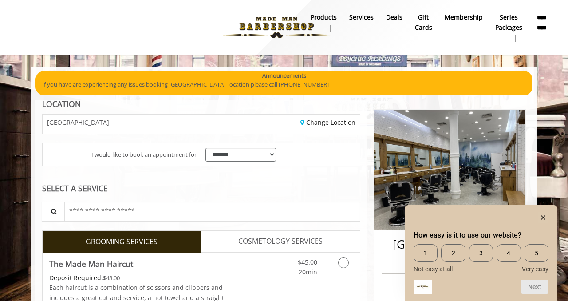 The height and width of the screenshot is (301, 568). I want to click on span: This service needs some Advance to be paid before we block your appointment, so click(76, 277).